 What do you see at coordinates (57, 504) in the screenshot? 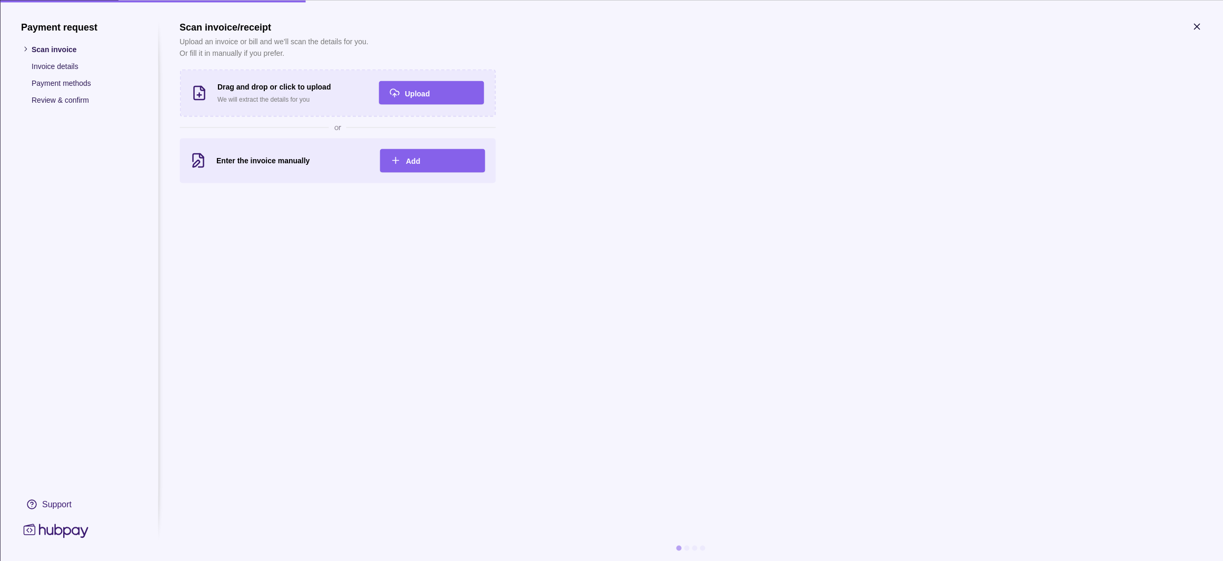
I see `div: Support` at bounding box center [57, 504].